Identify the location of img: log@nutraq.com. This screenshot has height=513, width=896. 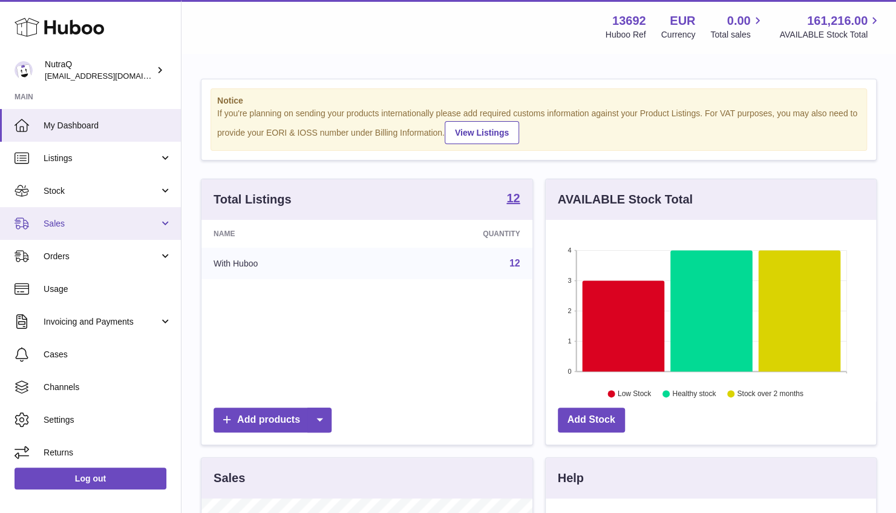
(24, 70).